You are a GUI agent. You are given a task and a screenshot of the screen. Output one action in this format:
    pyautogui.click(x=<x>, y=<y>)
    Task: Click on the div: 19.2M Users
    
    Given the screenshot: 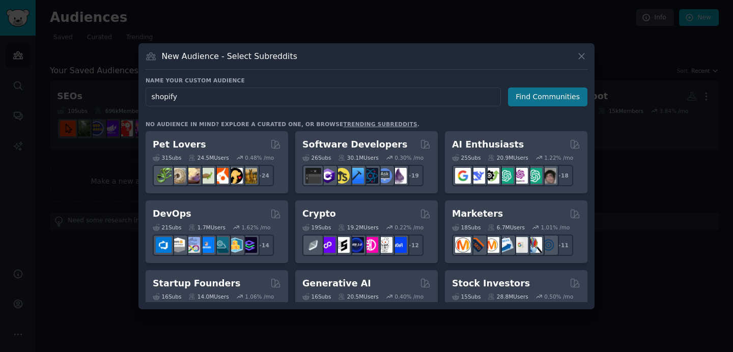 What is the action you would take?
    pyautogui.click(x=358, y=228)
    